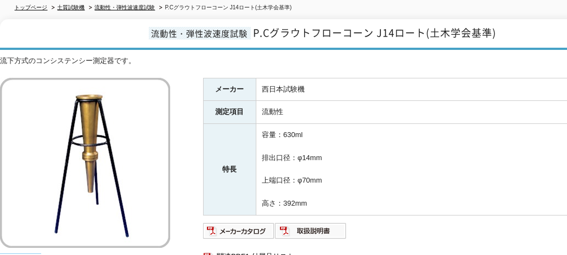 This screenshot has width=567, height=255. What do you see at coordinates (225, 8) in the screenshot?
I see `li: P.Cグラウトフローコーン J14ロート(土木学会基準)` at bounding box center [225, 8].